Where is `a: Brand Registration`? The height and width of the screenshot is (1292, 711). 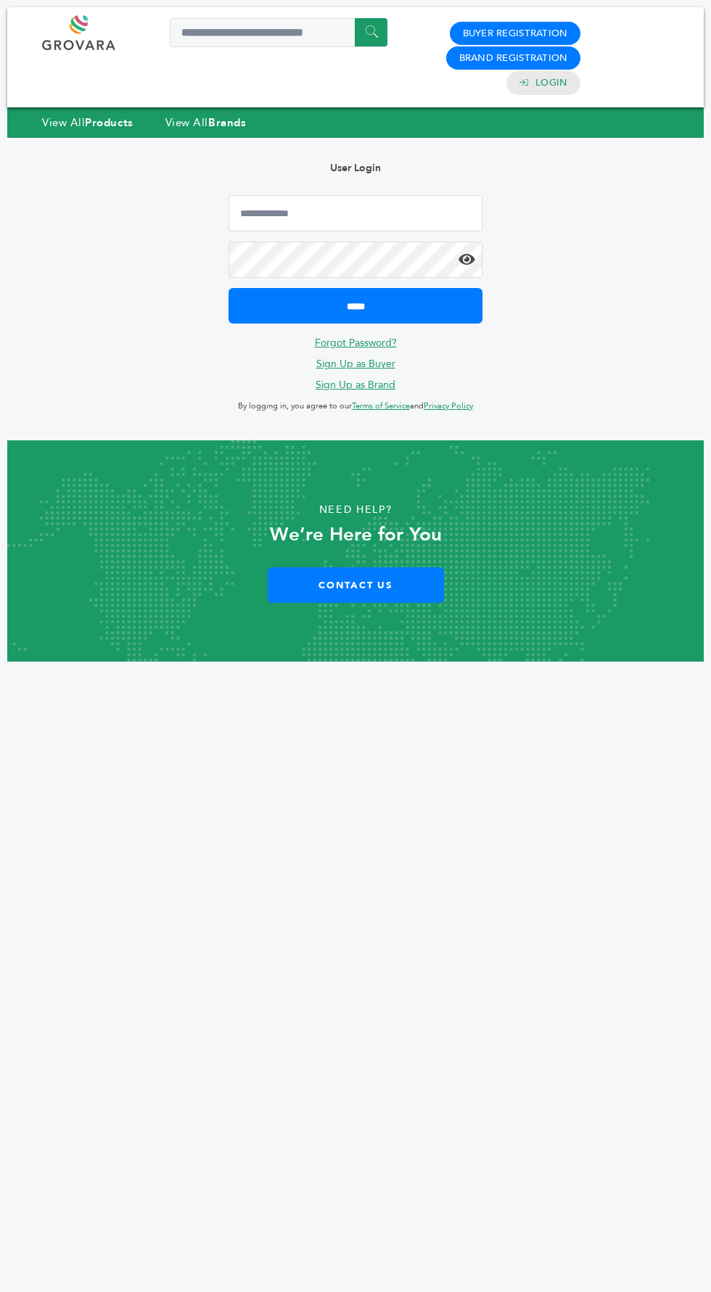
a: Brand Registration is located at coordinates (514, 58).